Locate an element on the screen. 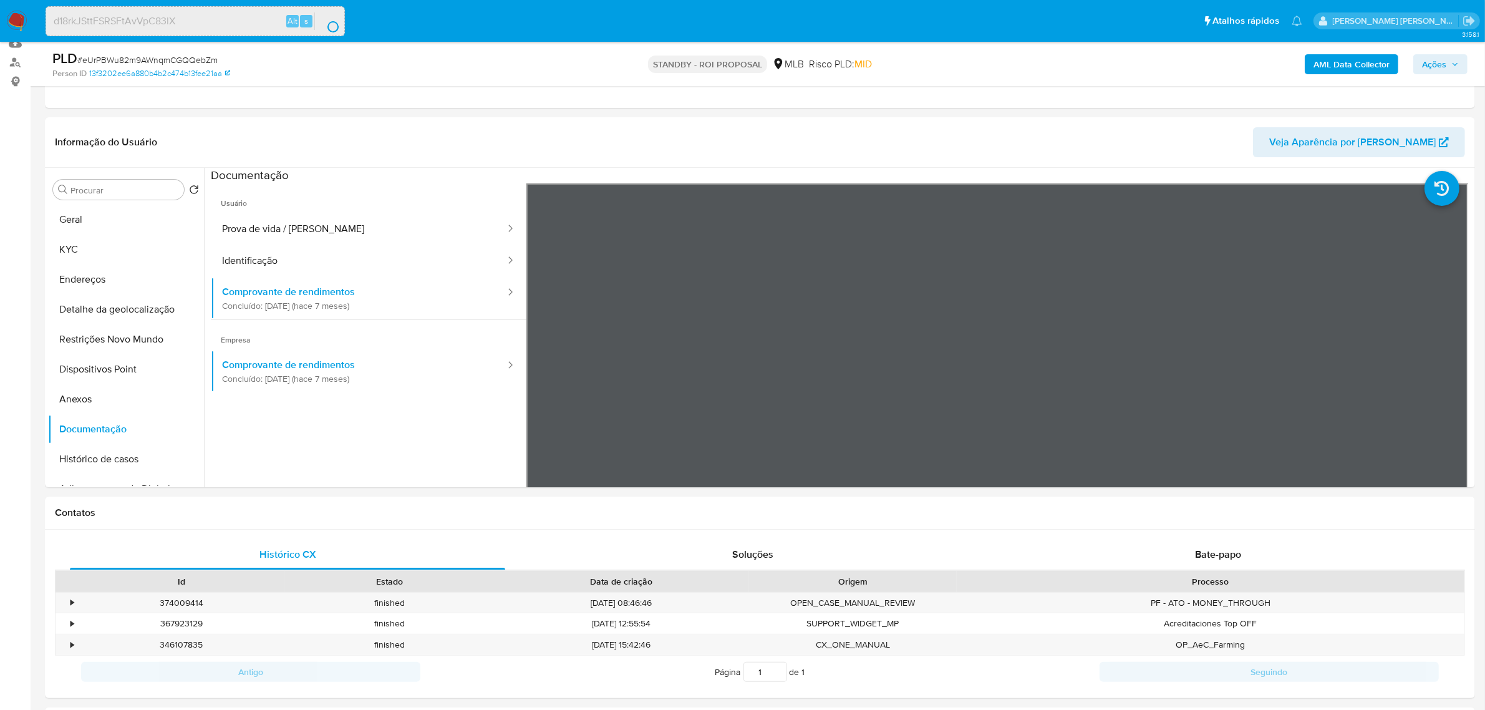  button: Ações is located at coordinates (1440, 64).